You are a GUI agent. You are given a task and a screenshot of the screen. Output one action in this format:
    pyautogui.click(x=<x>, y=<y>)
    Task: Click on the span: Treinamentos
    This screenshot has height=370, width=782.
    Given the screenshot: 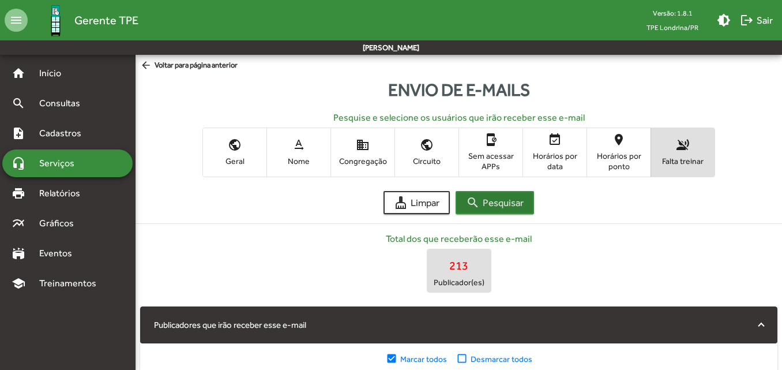 What is the action you would take?
    pyautogui.click(x=71, y=283)
    